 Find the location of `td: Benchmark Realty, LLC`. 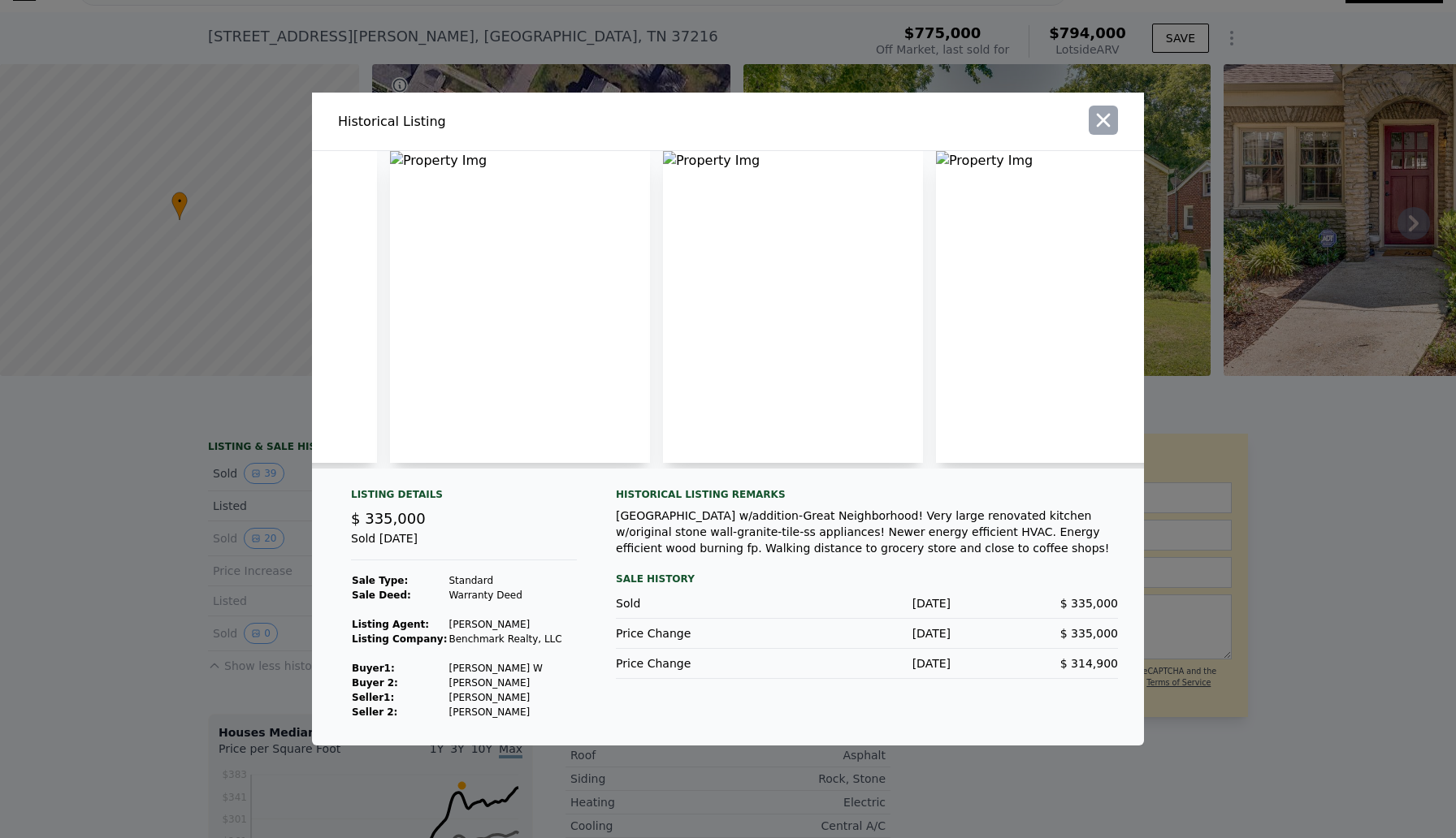

td: Benchmark Realty, LLC is located at coordinates (504, 640).